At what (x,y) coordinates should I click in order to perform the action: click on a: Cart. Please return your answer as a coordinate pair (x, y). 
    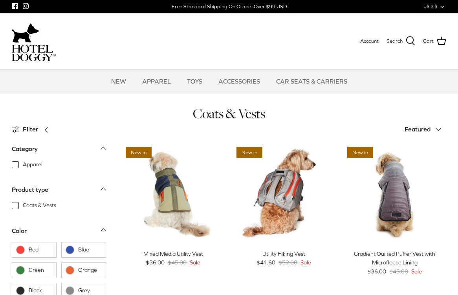
    Looking at the image, I should click on (434, 41).